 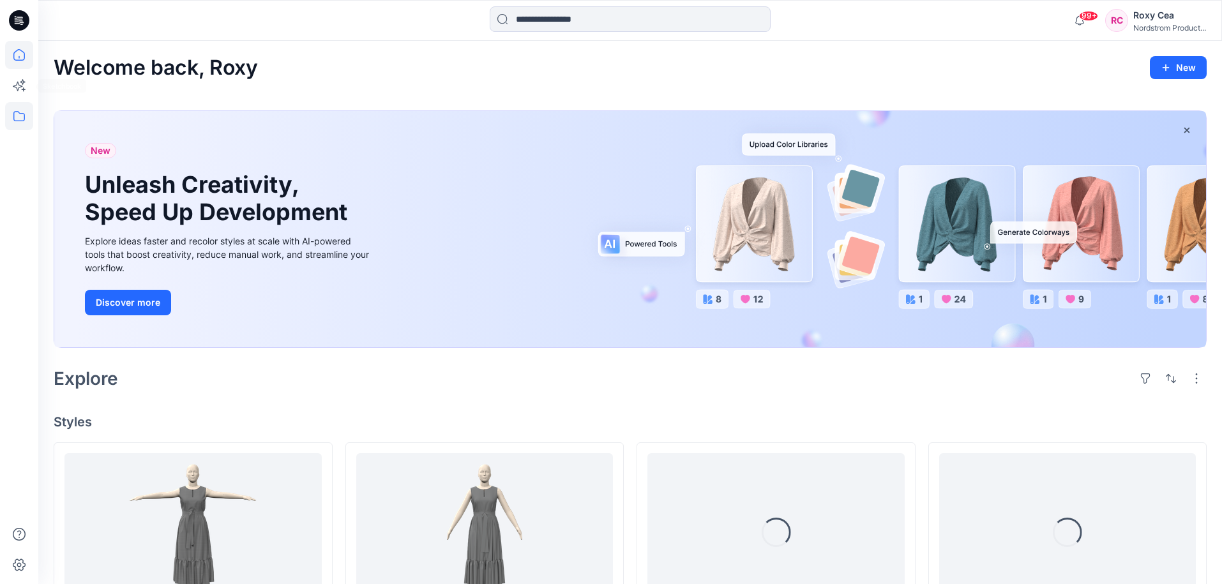 What do you see at coordinates (1178, 68) in the screenshot?
I see `button: New` at bounding box center [1178, 68].